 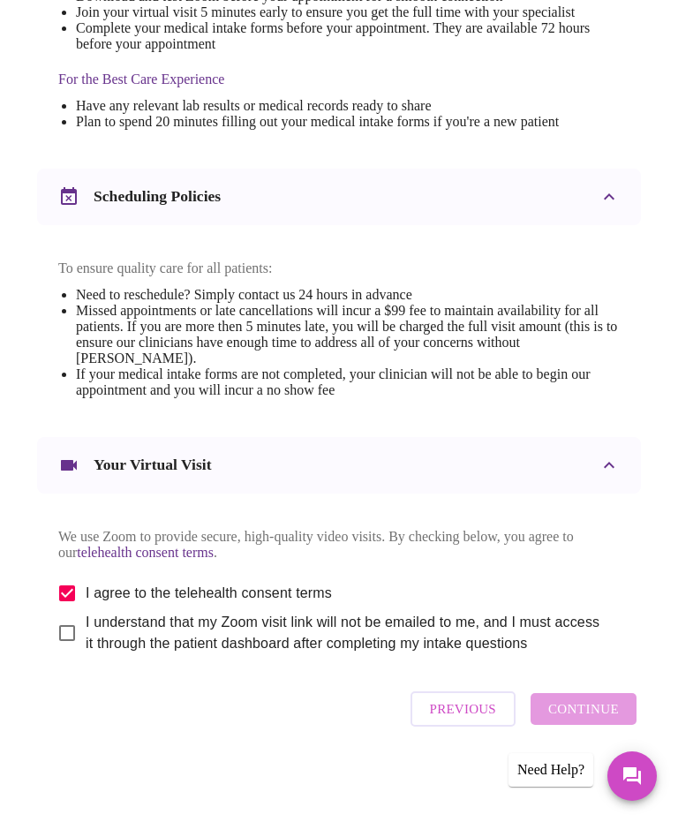 I want to click on p: To ensure quality care for all patients:, so click(x=339, y=268).